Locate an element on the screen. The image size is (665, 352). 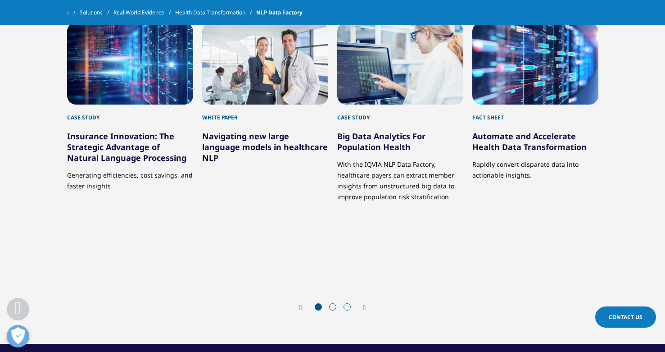
button: Open Preferences is located at coordinates (18, 336).